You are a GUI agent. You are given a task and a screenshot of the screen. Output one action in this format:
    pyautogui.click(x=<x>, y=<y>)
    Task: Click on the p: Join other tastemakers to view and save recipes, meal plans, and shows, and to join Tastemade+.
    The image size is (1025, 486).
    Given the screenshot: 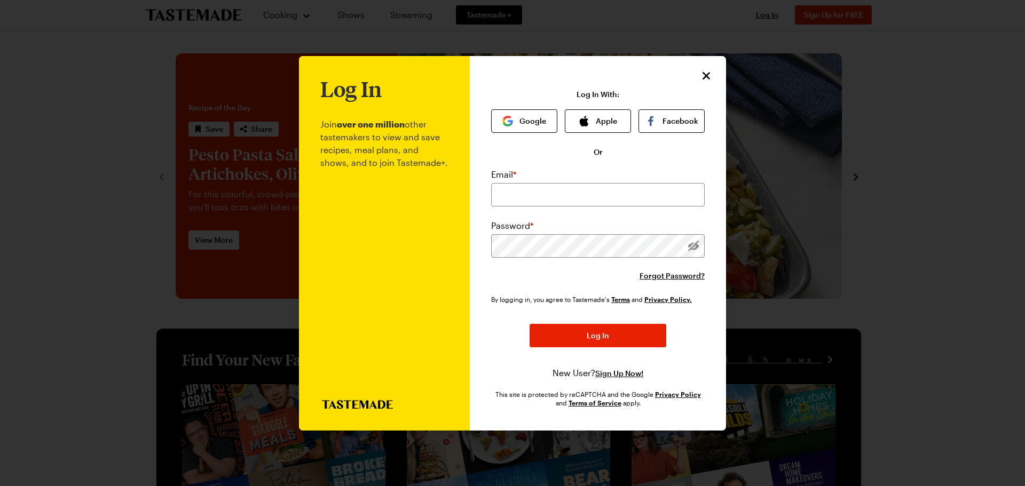 What is the action you would take?
    pyautogui.click(x=384, y=250)
    